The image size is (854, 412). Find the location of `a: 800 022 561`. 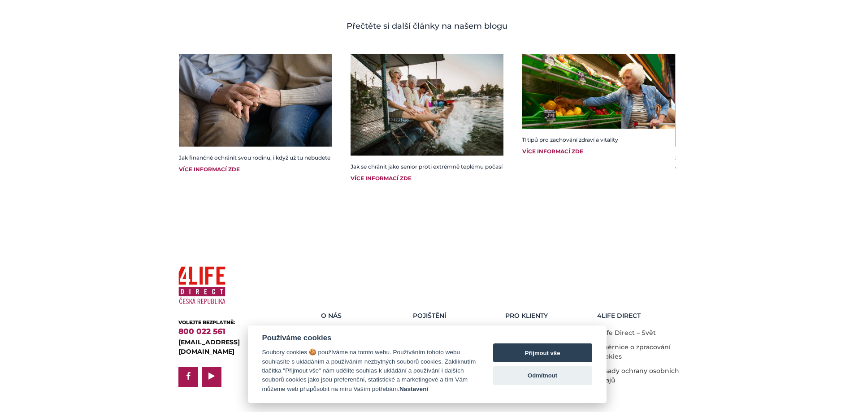

a: 800 022 561 is located at coordinates (202, 331).